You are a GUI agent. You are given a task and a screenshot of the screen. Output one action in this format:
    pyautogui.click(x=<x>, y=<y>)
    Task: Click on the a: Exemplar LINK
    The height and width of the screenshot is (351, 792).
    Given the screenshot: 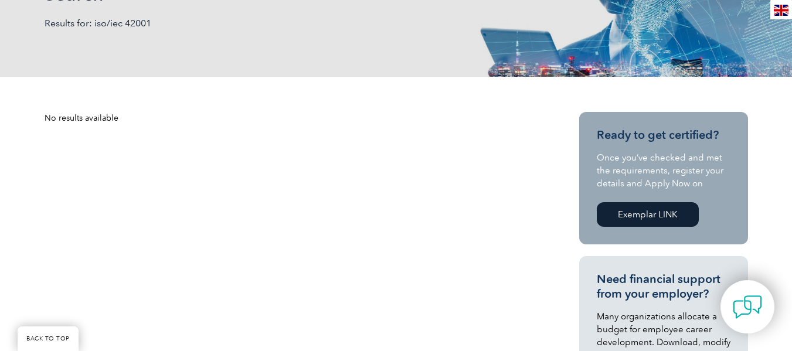 What is the action you would take?
    pyautogui.click(x=648, y=215)
    